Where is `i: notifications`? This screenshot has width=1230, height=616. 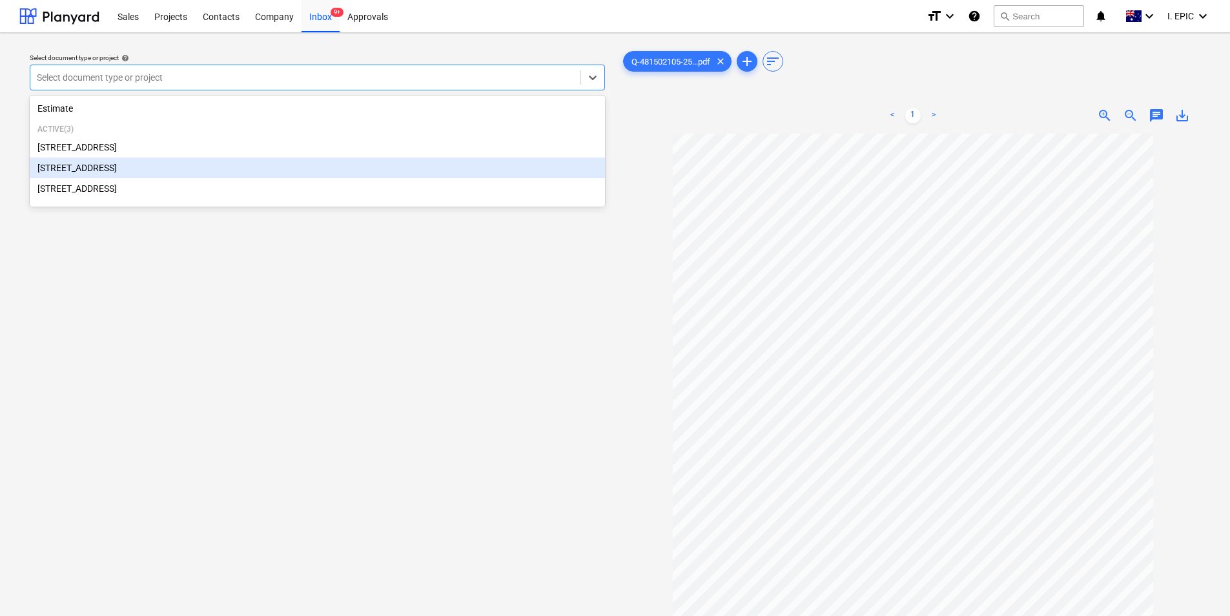 i: notifications is located at coordinates (1101, 16).